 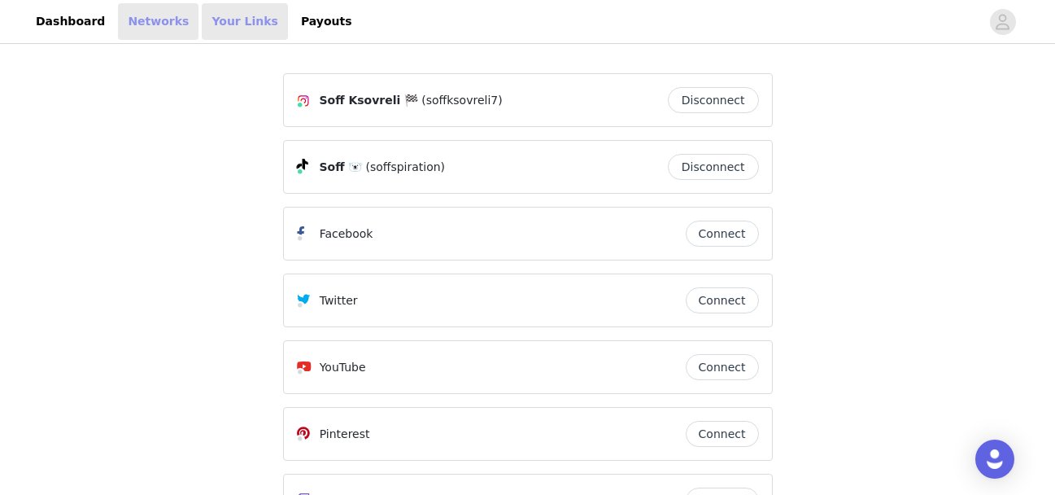 What do you see at coordinates (347, 233) in the screenshot?
I see `p: Facebook` at bounding box center [347, 233].